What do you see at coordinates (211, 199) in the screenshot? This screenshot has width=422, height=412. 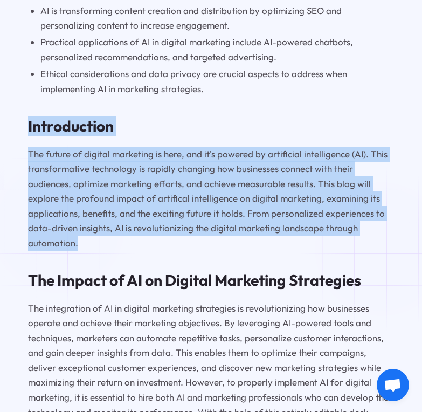 I see `p: The future of digital marketing is here, and it's powered by artificial intelligence (AI). This t...` at bounding box center [211, 199].